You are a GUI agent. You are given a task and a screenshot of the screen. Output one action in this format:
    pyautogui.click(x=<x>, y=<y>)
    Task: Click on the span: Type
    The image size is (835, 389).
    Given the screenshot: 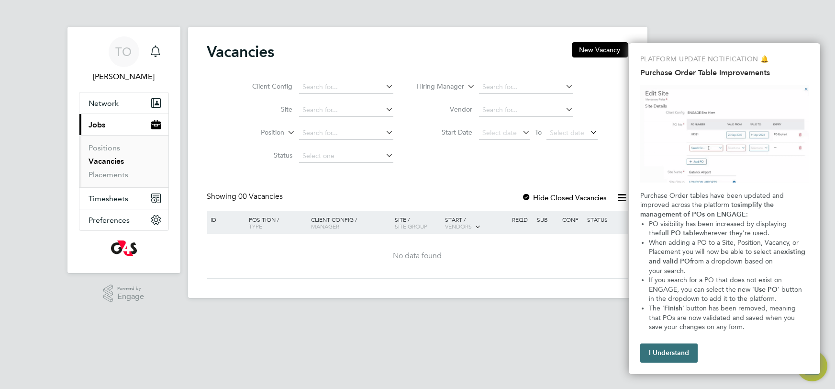 What is the action you would take?
    pyautogui.click(x=256, y=226)
    